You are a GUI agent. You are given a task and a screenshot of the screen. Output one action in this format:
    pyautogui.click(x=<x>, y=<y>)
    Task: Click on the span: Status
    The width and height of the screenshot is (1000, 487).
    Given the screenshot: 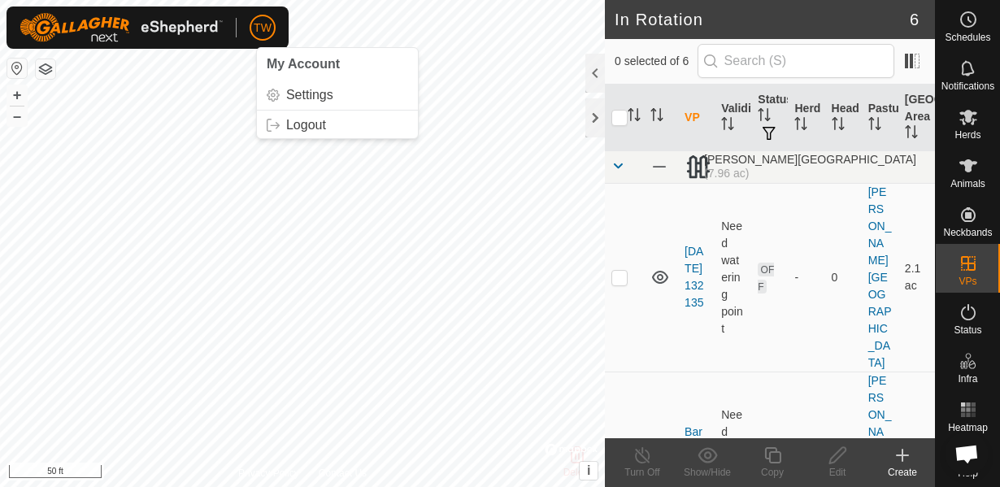 What is the action you would take?
    pyautogui.click(x=967, y=330)
    